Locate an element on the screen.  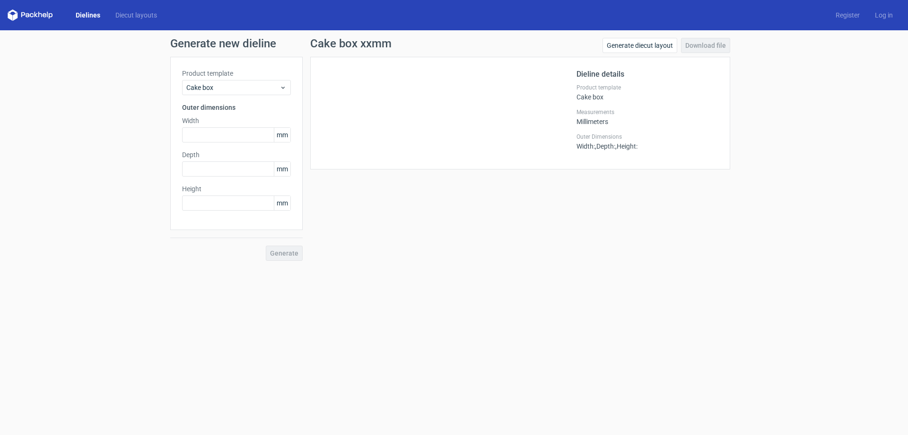
div: Cake box is located at coordinates (648, 92).